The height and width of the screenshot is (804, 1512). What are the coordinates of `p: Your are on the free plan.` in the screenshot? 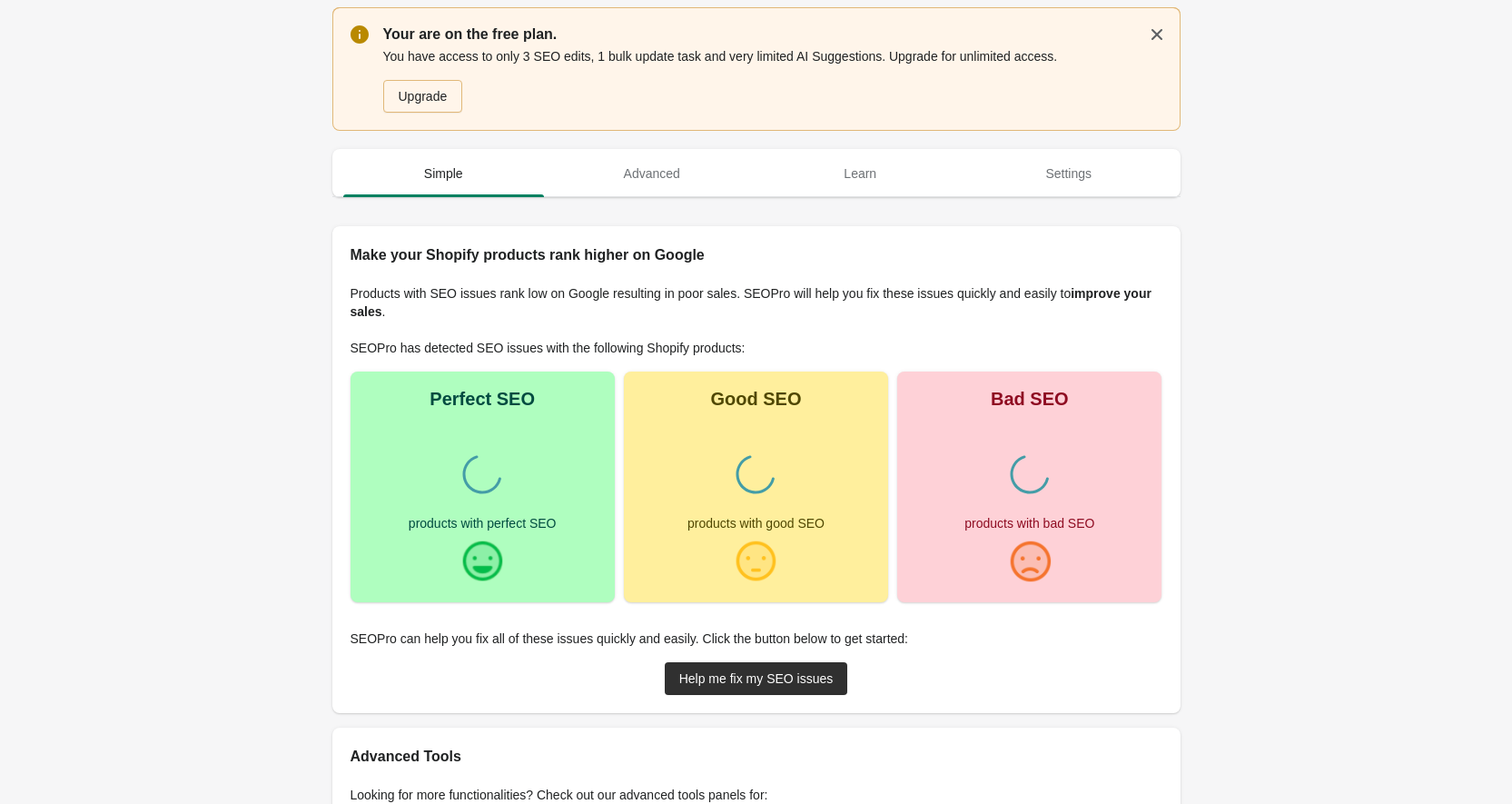 It's located at (773, 35).